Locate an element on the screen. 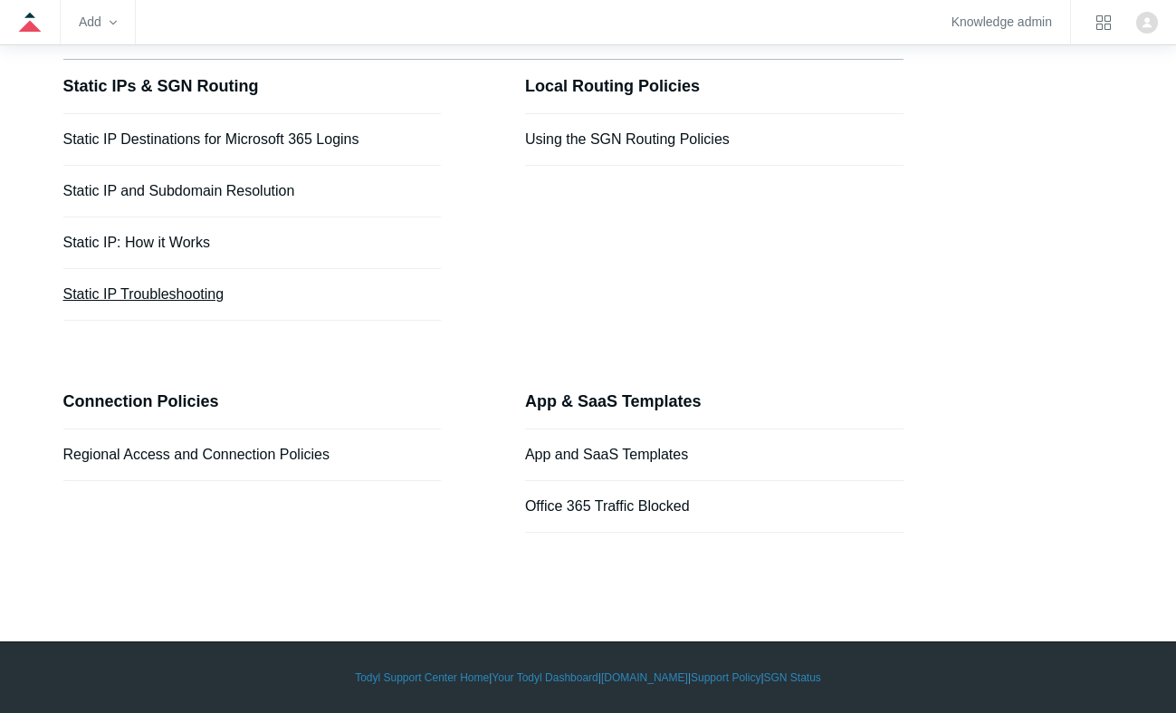  a: App and SaaS Templates is located at coordinates (607, 454).